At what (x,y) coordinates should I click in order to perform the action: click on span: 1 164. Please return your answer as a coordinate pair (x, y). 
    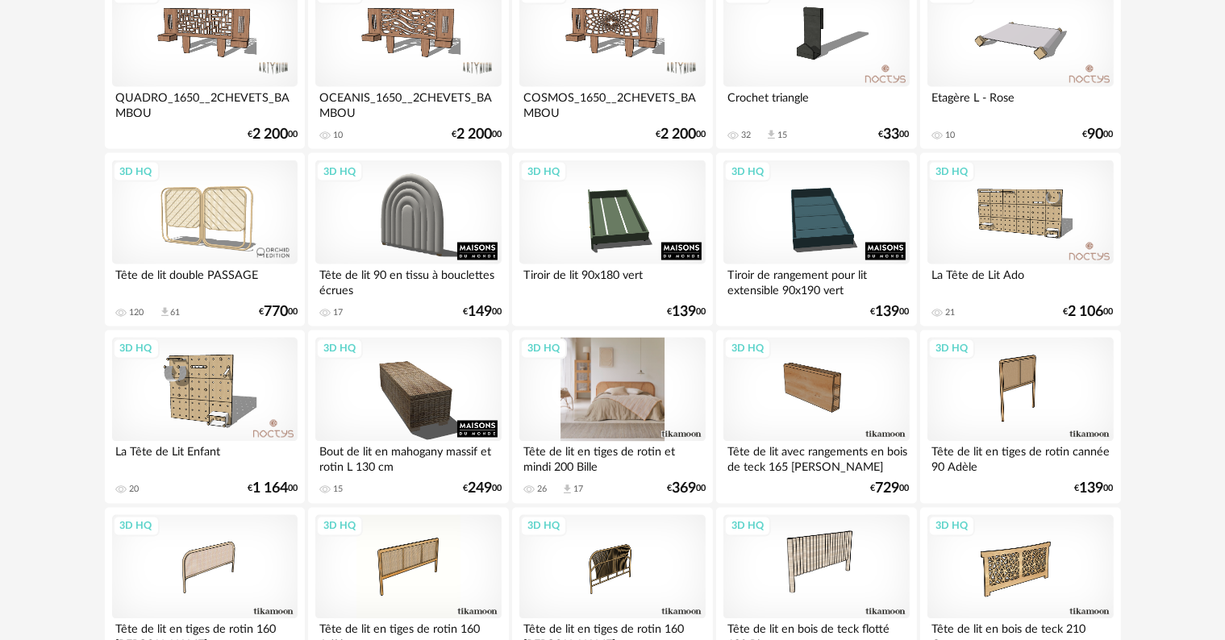
    Looking at the image, I should click on (270, 489).